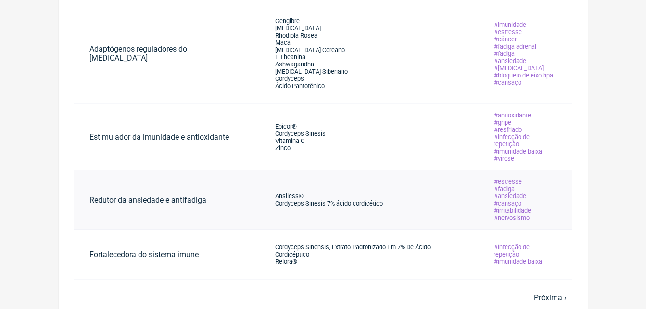 This screenshot has width=646, height=309. Describe the element at coordinates (159, 137) in the screenshot. I see `a: Estimulador da imunidade e antioxidante` at that location.